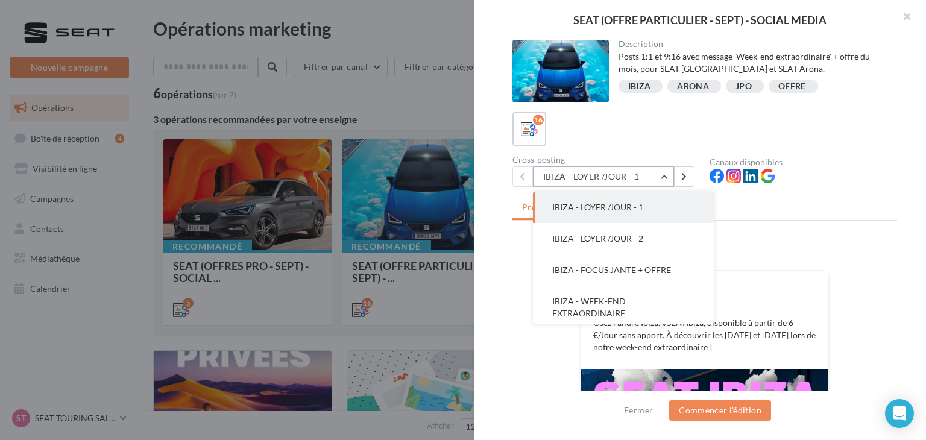  I want to click on span: IBIZA - FOCUS JANTE + OFFRE, so click(612, 270).